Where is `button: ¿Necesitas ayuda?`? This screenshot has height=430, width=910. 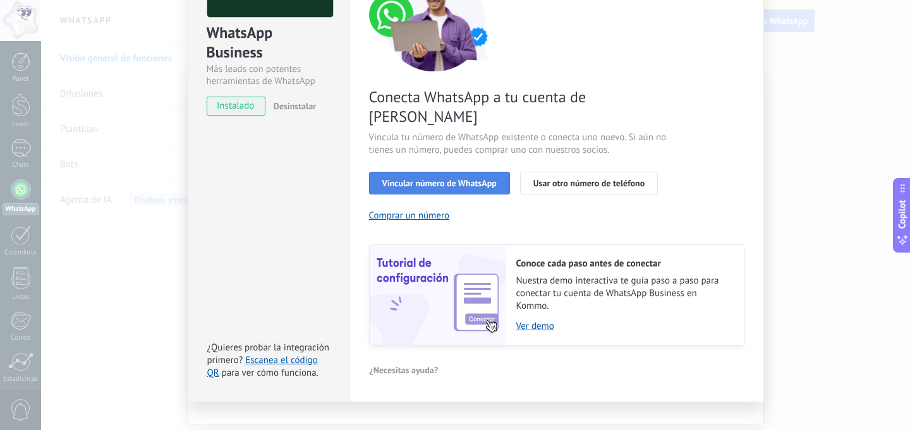 button: ¿Necesitas ayuda? is located at coordinates (404, 370).